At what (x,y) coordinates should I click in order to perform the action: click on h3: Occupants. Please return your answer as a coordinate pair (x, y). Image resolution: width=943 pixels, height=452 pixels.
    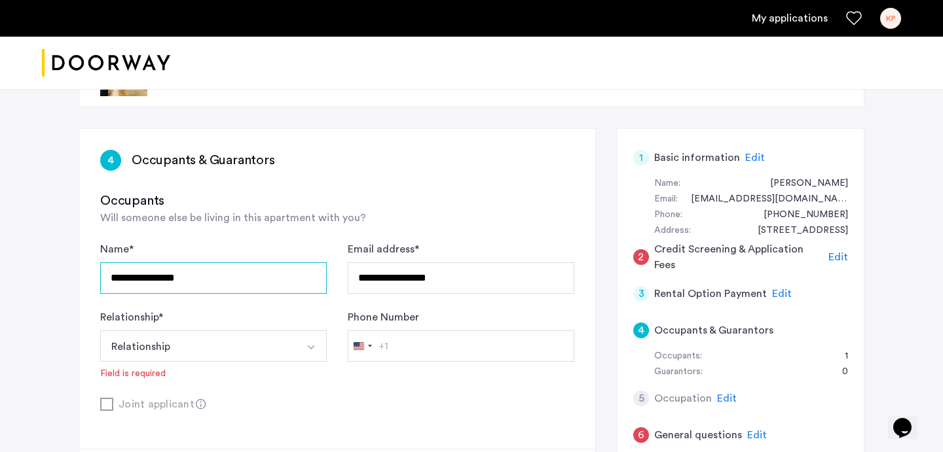
    Looking at the image, I should click on (337, 201).